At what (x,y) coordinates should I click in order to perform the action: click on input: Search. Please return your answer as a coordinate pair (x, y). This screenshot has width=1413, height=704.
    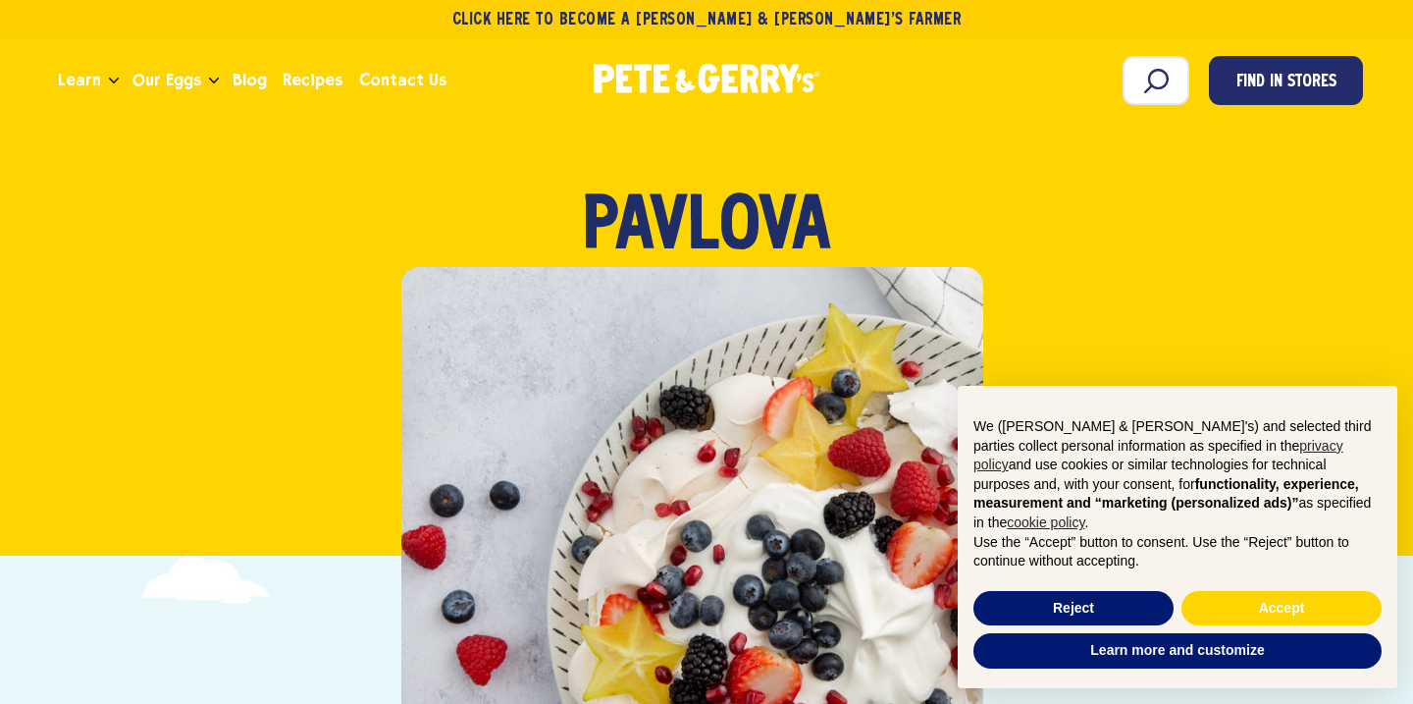
    Looking at the image, I should click on (1156, 80).